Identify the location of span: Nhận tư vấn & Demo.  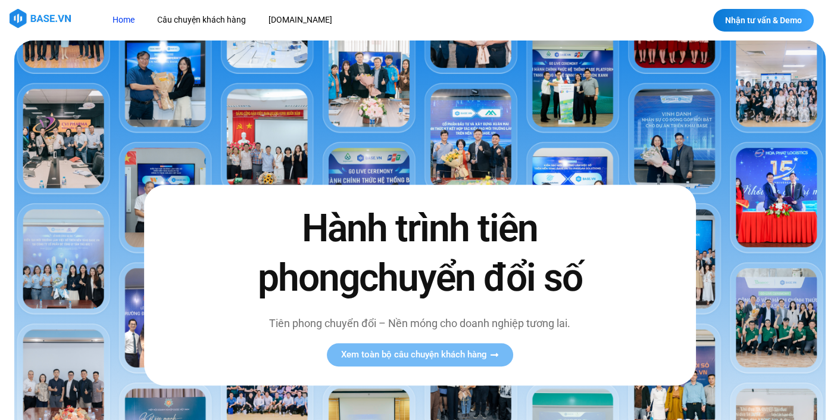
(763, 20).